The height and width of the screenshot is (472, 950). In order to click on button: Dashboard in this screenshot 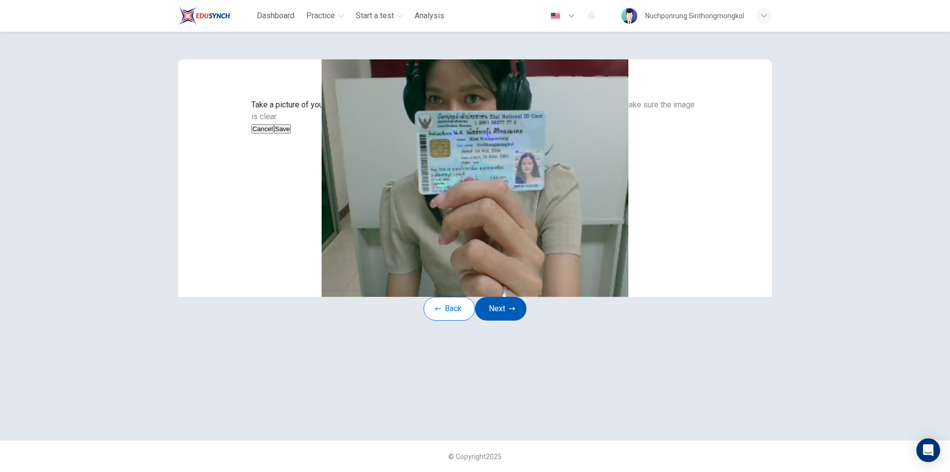, I will do `click(276, 16)`.